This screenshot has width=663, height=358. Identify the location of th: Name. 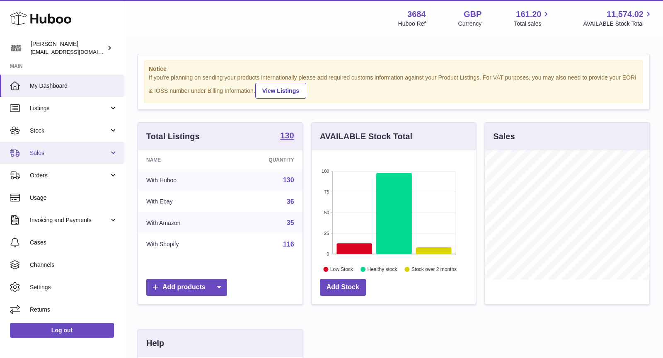
(183, 160).